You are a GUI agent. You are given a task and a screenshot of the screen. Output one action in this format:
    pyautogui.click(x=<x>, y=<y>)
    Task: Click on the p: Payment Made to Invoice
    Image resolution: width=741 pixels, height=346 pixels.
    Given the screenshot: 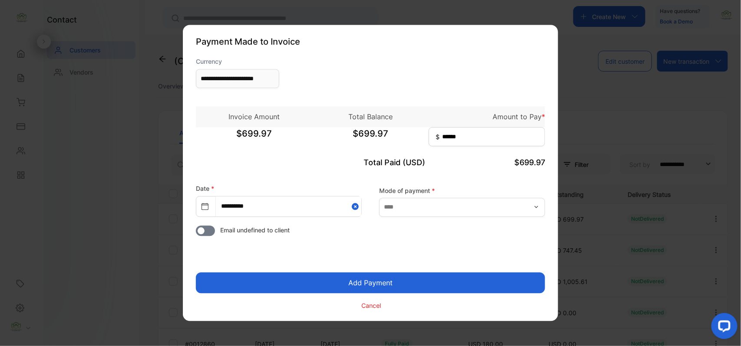 What is the action you would take?
    pyautogui.click(x=370, y=42)
    